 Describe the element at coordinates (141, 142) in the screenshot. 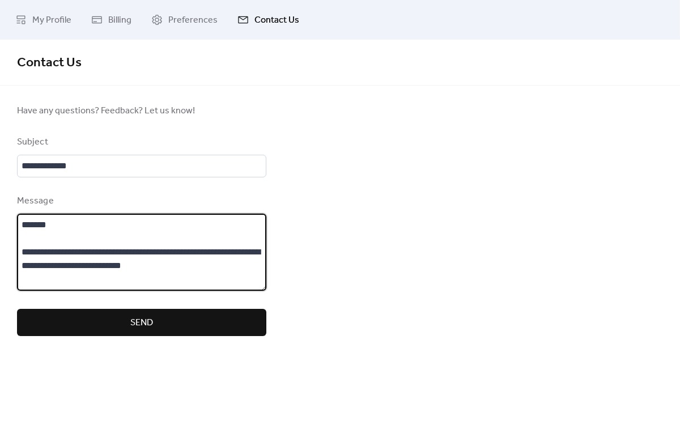

I see `div: Subject` at that location.